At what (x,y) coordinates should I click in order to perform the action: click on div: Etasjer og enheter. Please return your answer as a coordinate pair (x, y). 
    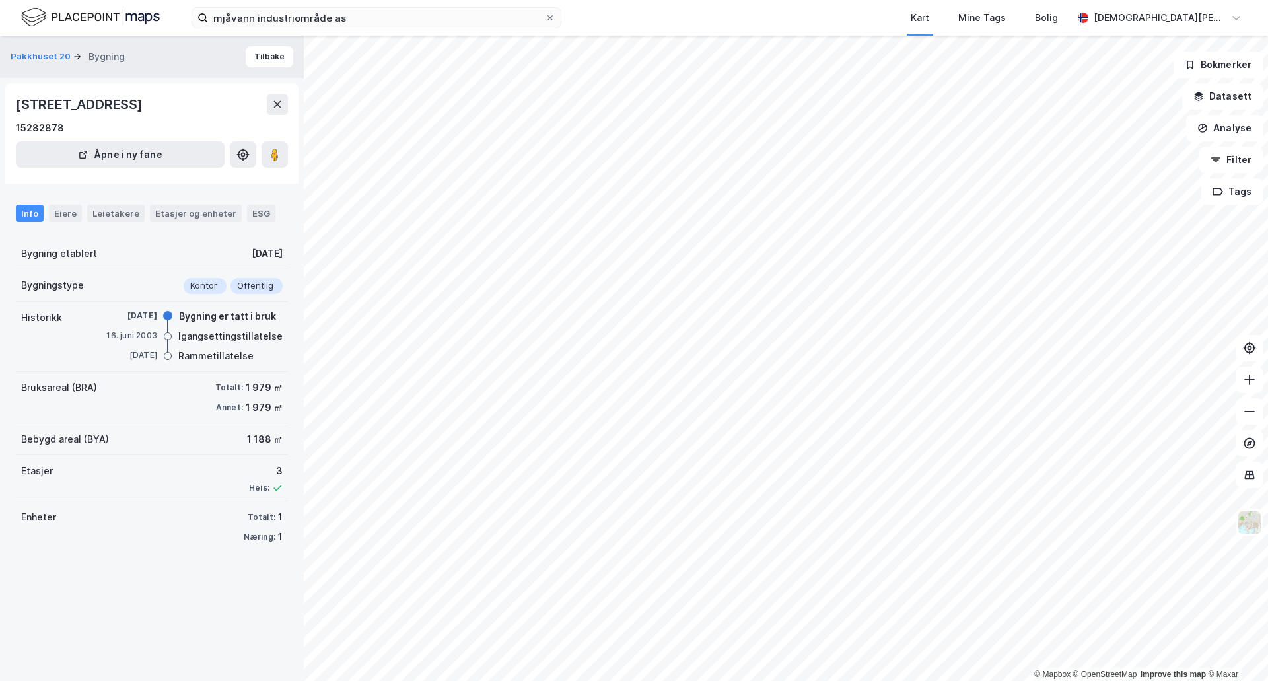
    Looking at the image, I should click on (195, 213).